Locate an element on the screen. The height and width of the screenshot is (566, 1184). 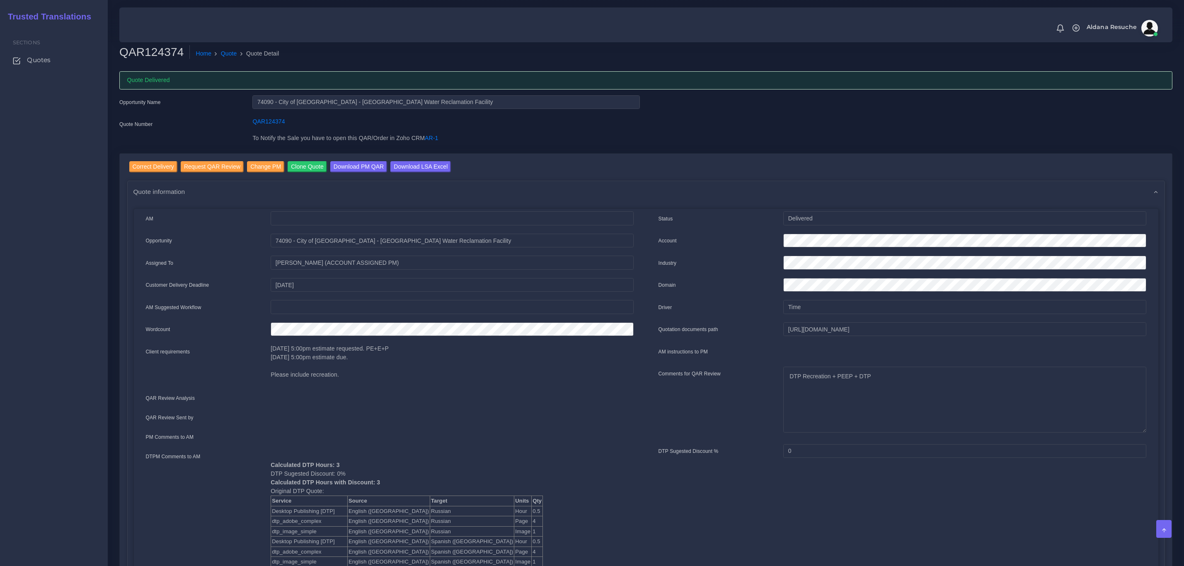
h2: Trusted Translations is located at coordinates (46, 17).